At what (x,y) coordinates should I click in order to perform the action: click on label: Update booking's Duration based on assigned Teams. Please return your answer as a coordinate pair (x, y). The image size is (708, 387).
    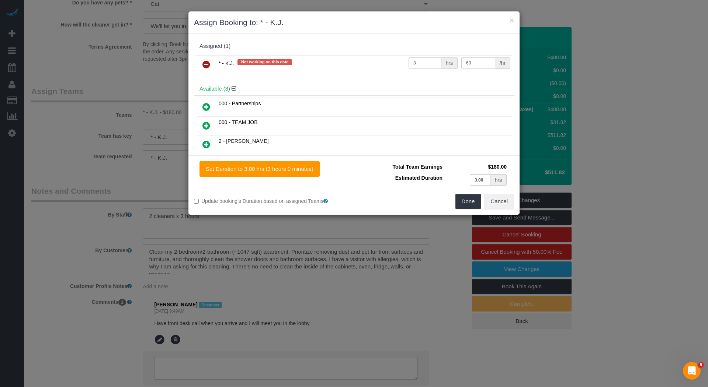
    Looking at the image, I should click on (271, 201).